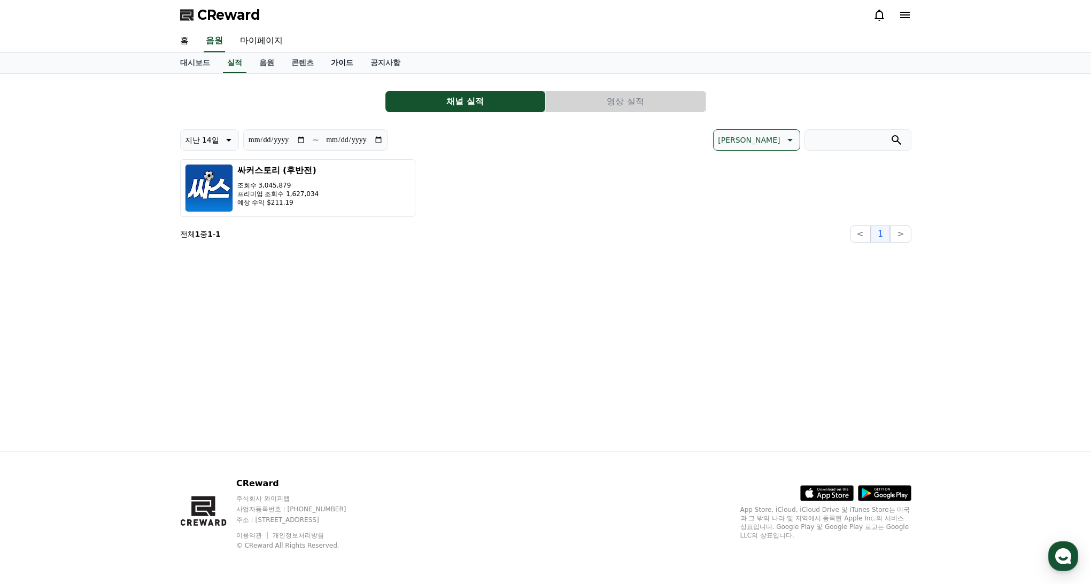 This screenshot has width=1091, height=584. I want to click on div: 이러한 영상은 앞으로 자동 수익에서 제외될 예정입니다., so click(106, 90).